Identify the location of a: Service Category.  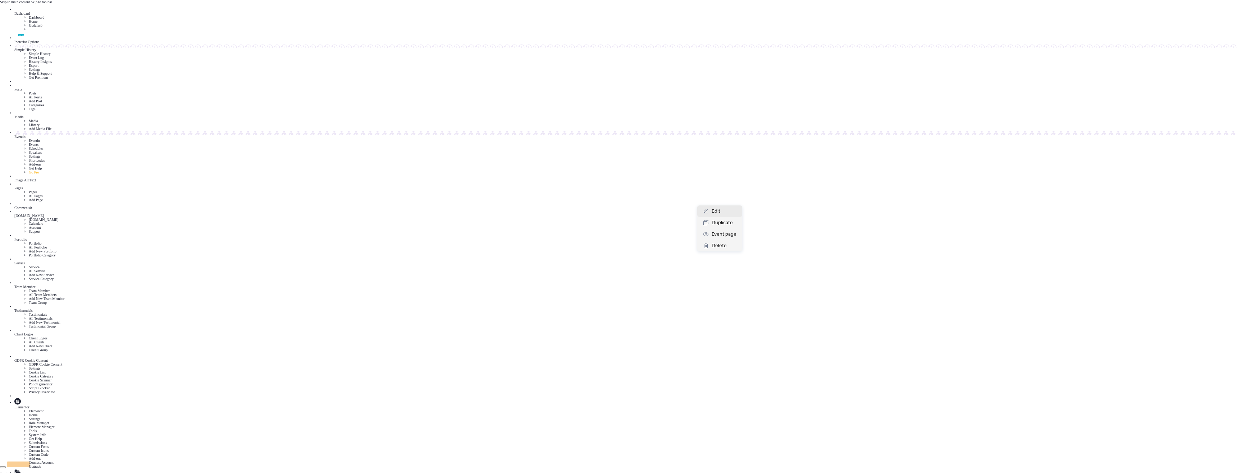
(41, 279).